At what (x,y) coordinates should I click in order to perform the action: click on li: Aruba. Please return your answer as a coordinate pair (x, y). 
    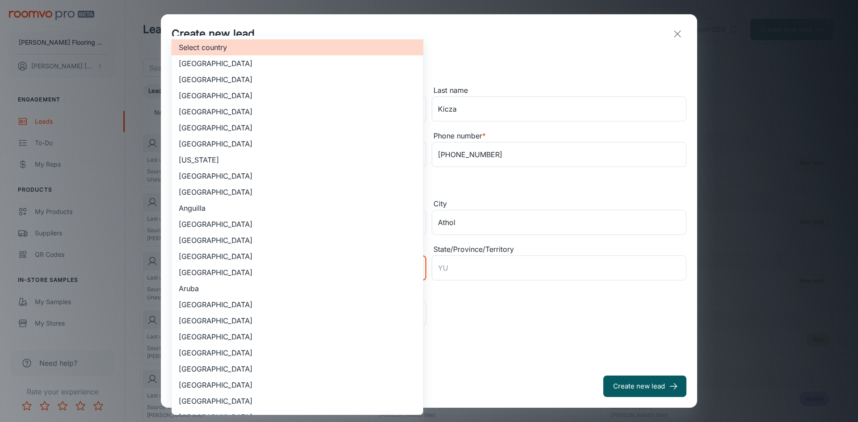
    Looking at the image, I should click on (297, 289).